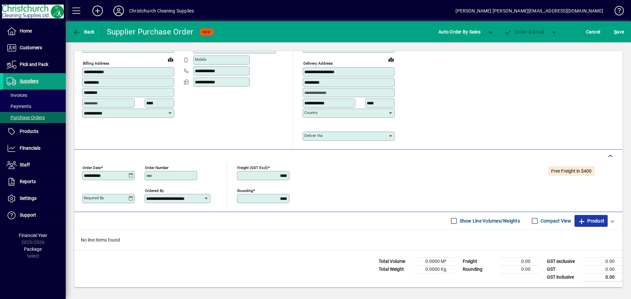  I want to click on mat-label: Ordered by, so click(154, 191).